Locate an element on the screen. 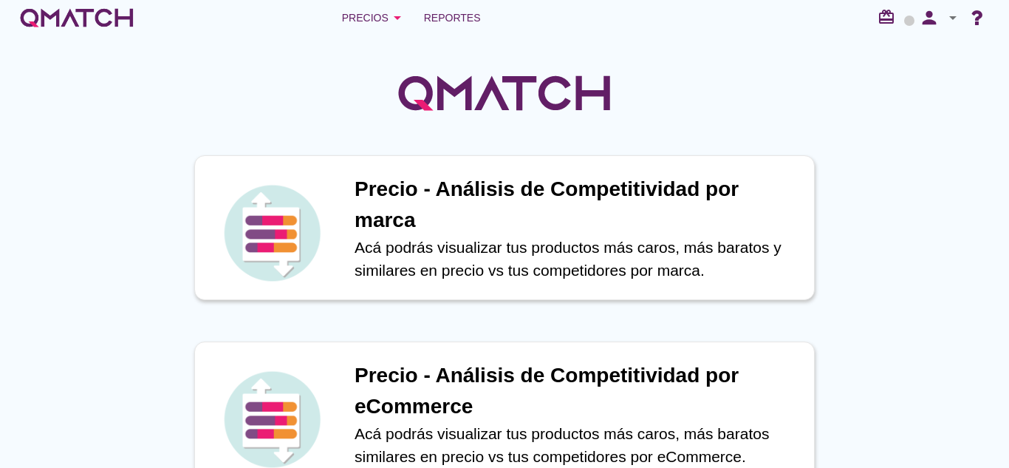 The width and height of the screenshot is (1009, 468). a: white-qmatch-logo is located at coordinates (77, 18).